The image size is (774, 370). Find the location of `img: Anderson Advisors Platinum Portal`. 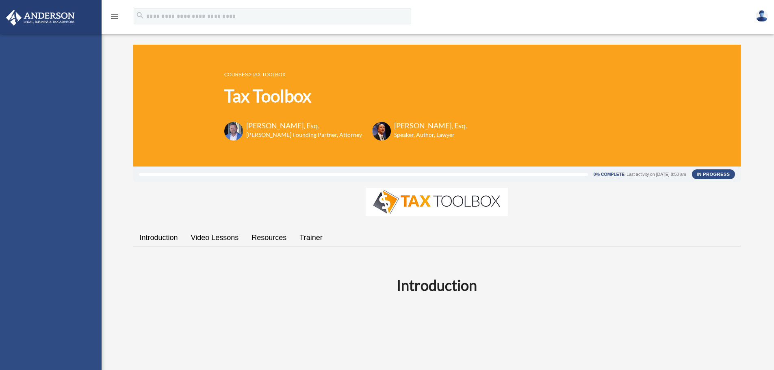

img: Anderson Advisors Platinum Portal is located at coordinates (40, 17).